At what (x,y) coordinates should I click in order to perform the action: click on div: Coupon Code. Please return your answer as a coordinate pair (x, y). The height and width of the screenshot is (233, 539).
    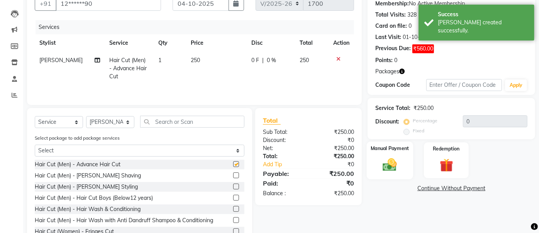
    Looking at the image, I should click on (401, 85).